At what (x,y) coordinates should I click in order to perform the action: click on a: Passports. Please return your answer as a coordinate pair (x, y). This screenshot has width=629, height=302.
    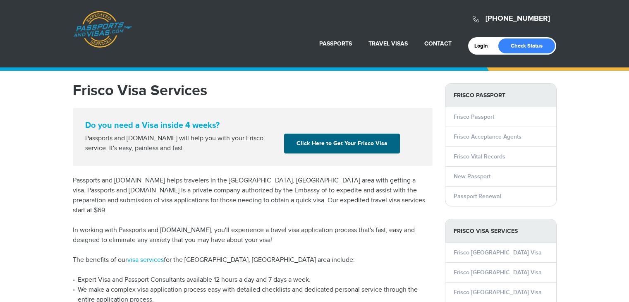
    Looking at the image, I should click on (336, 43).